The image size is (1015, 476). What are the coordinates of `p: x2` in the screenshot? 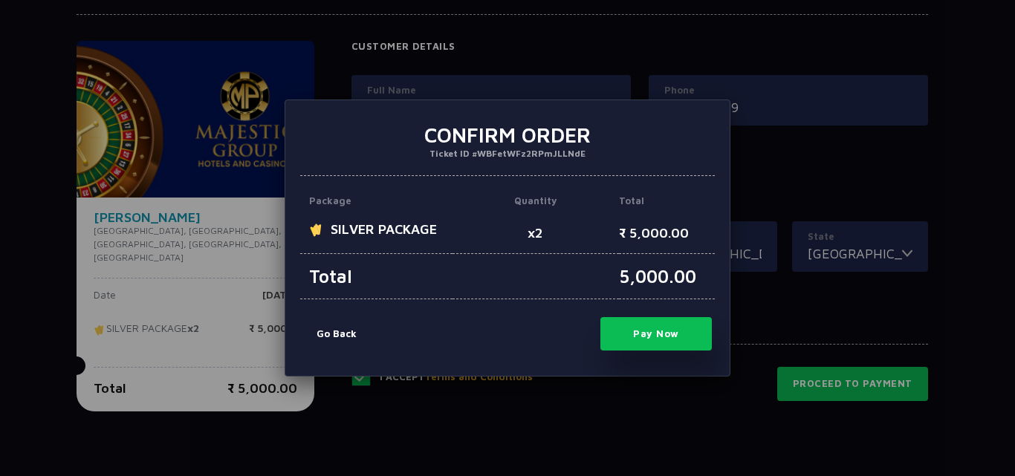 It's located at (535, 237).